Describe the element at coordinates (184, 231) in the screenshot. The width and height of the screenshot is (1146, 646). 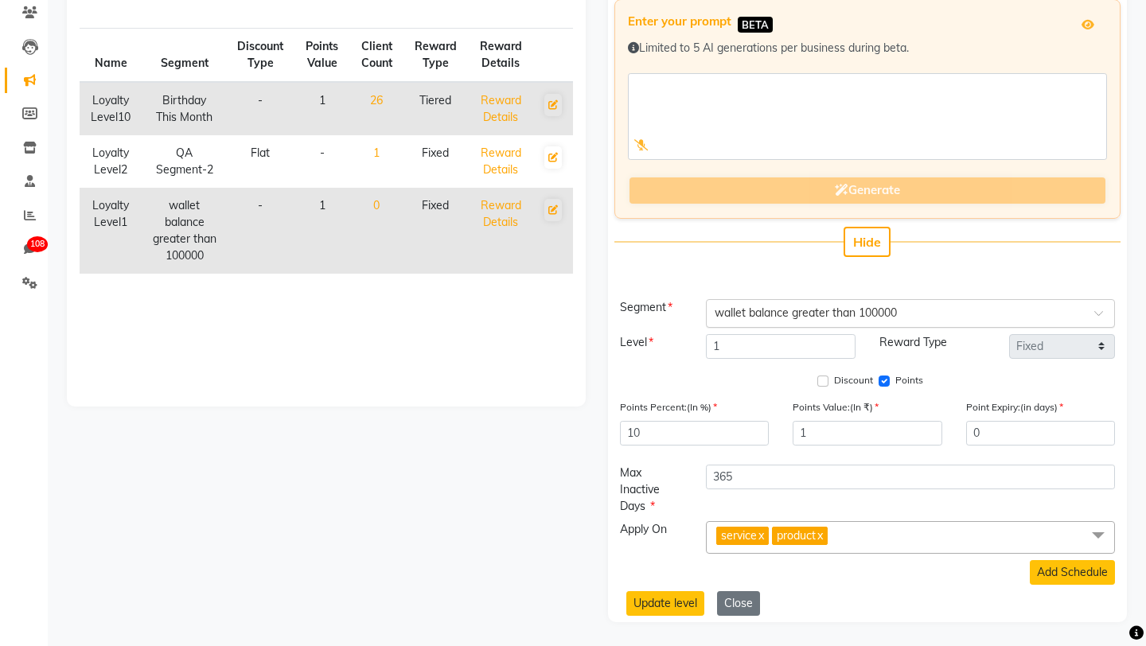
I see `td: wallet balance greater than 100000` at that location.